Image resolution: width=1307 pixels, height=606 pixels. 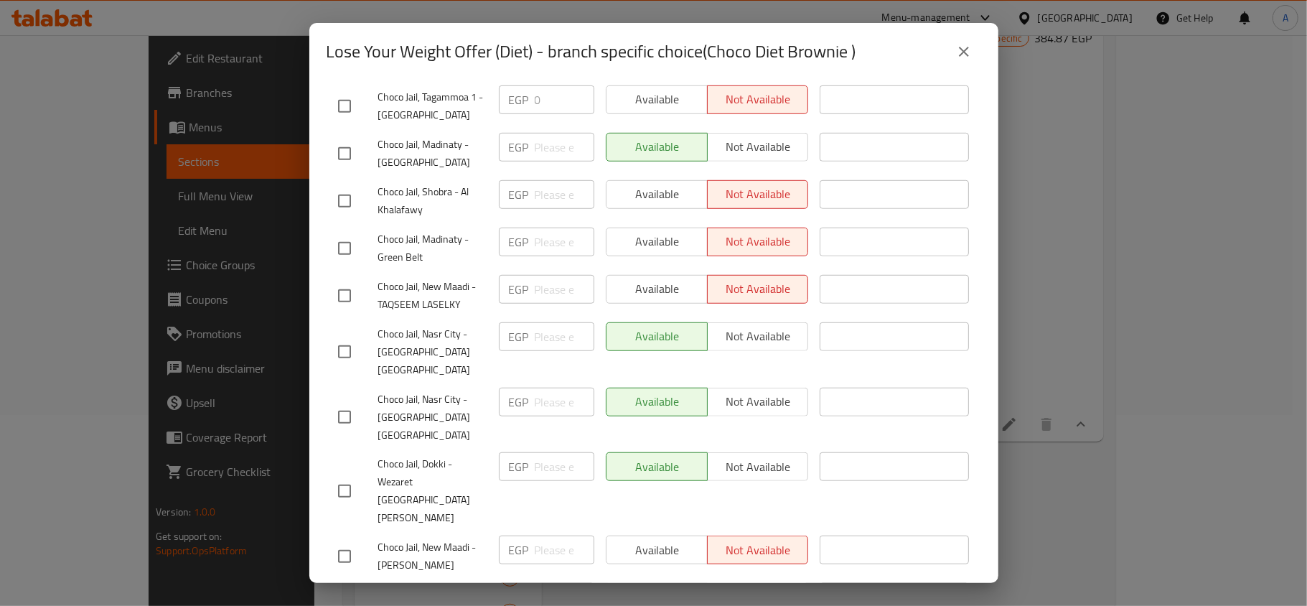 I want to click on span: Choco Jail, Madinaty - Green Belt, so click(x=433, y=248).